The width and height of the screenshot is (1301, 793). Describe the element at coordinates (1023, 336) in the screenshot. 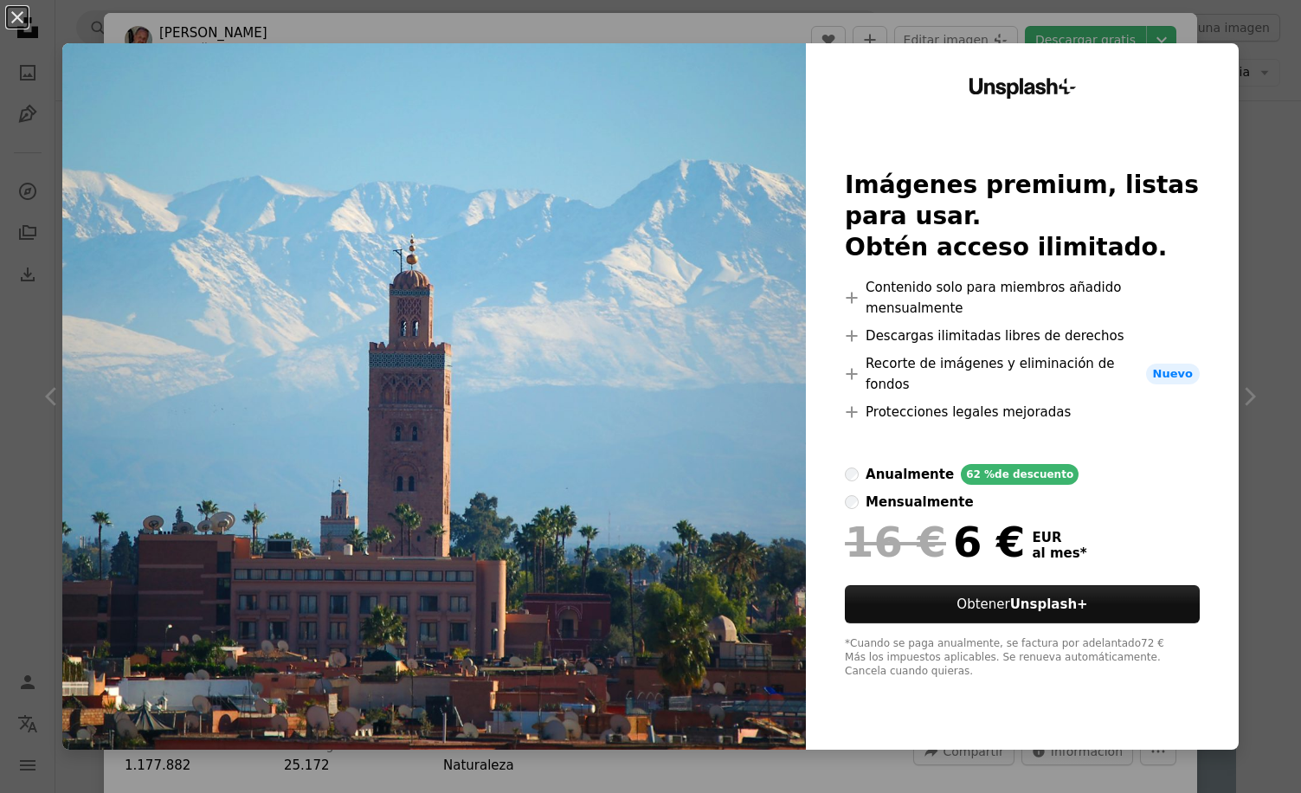

I see `li: Descargas ilimitadas libres de derechos` at that location.